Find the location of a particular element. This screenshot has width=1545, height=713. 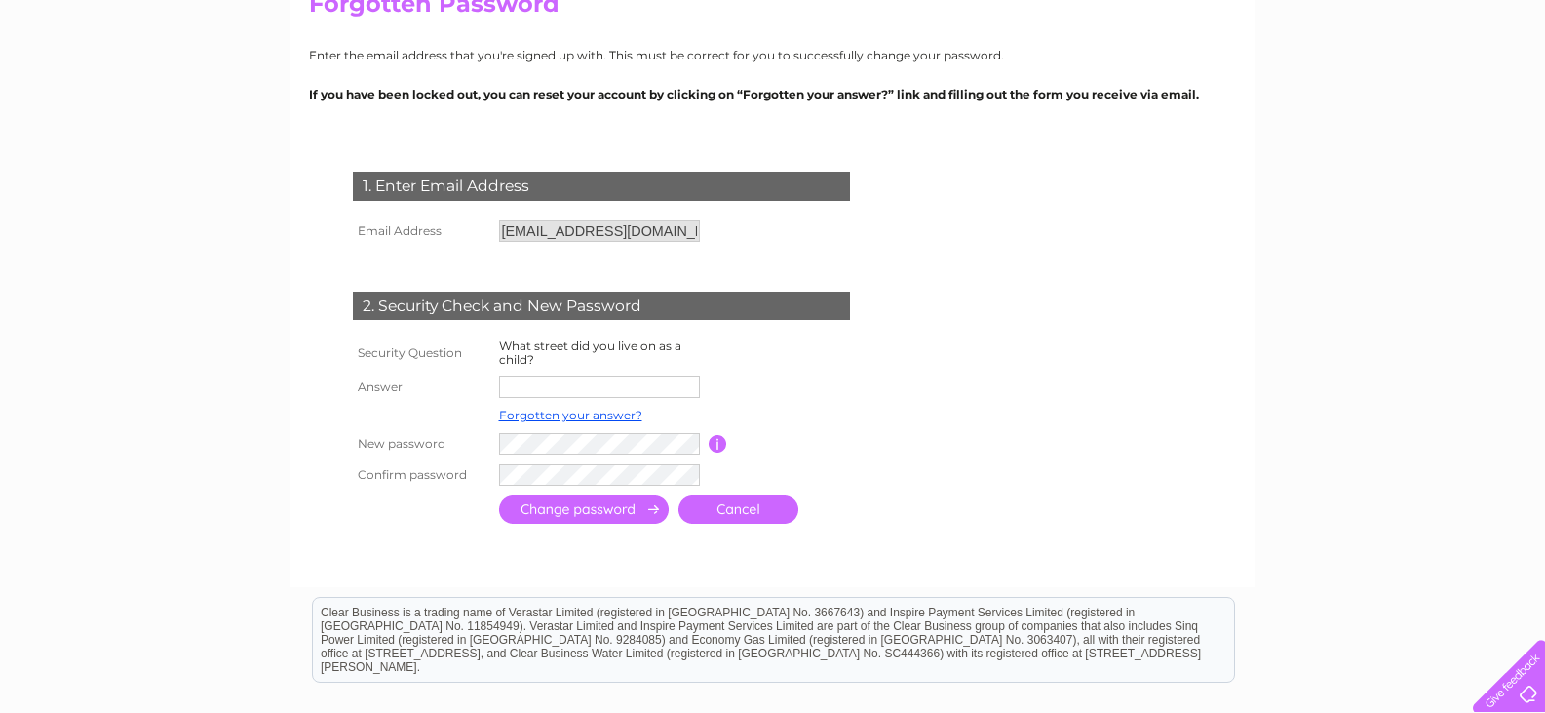

input: Information is located at coordinates (718, 444).